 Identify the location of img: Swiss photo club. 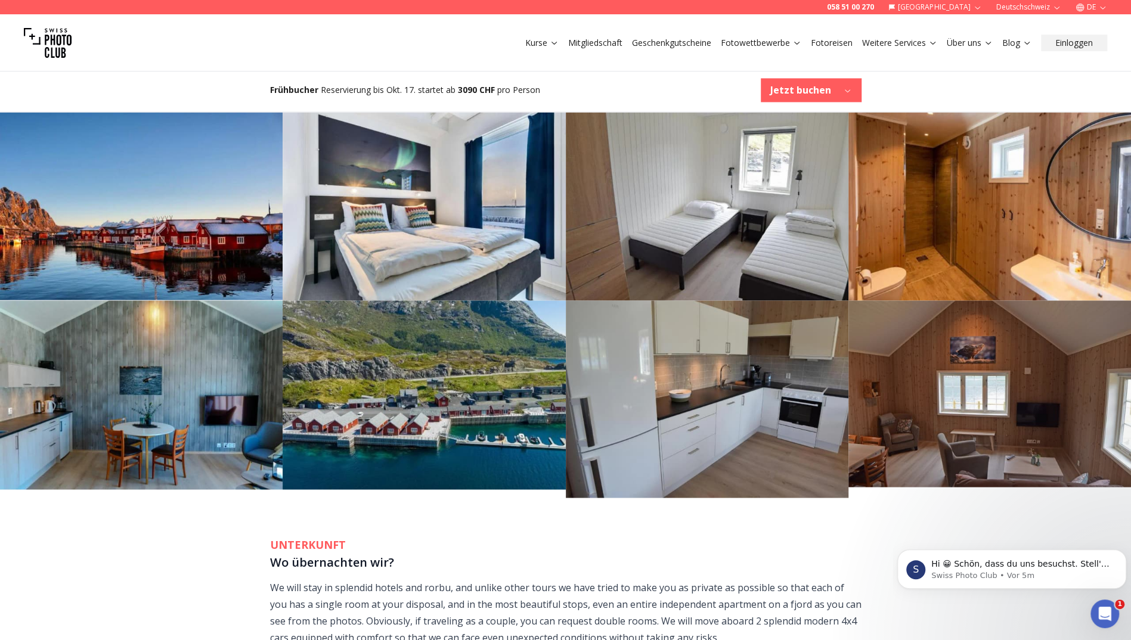
(48, 43).